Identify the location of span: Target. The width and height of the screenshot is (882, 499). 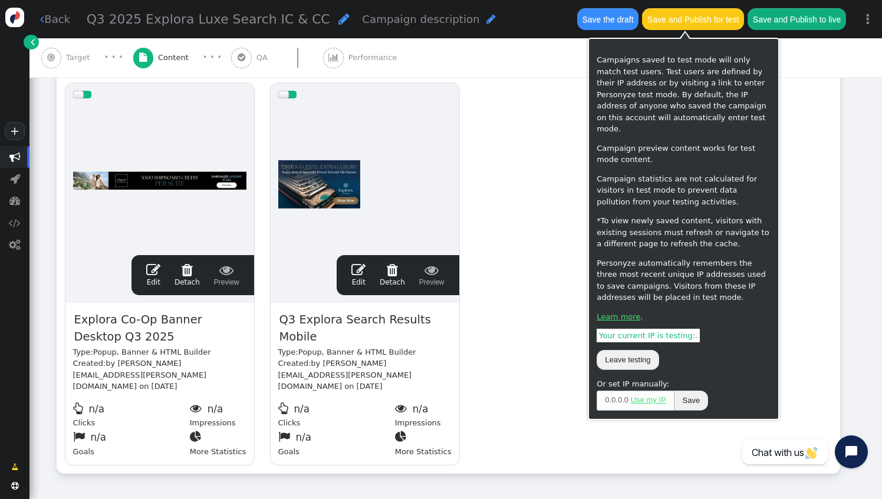
(80, 58).